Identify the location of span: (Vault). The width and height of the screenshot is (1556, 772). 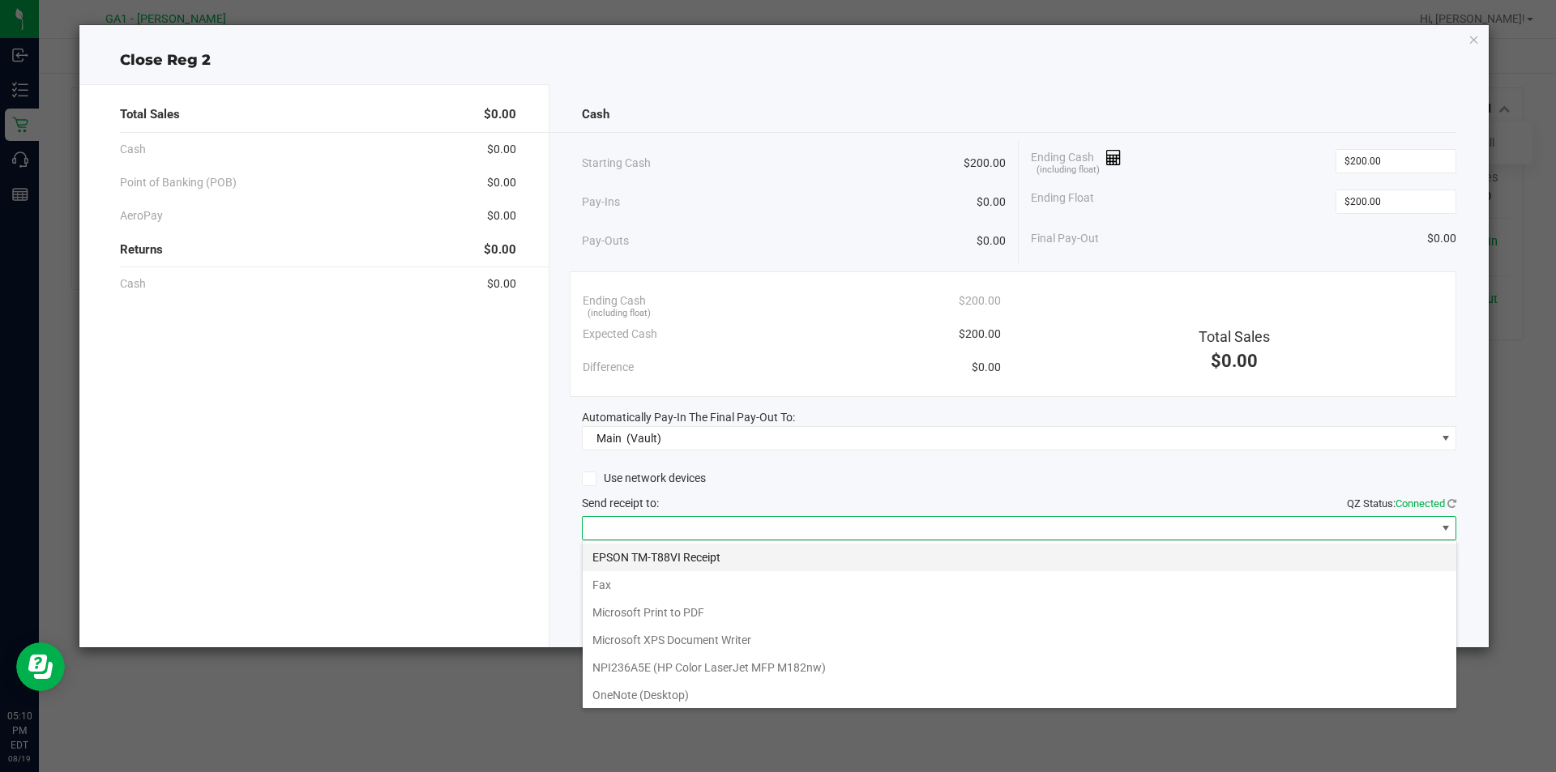
(644, 438).